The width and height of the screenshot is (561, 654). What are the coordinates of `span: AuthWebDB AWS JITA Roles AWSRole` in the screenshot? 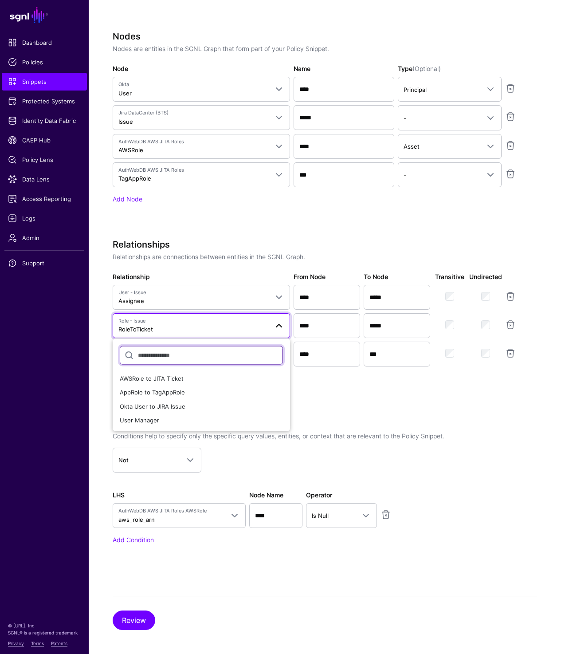 It's located at (171, 511).